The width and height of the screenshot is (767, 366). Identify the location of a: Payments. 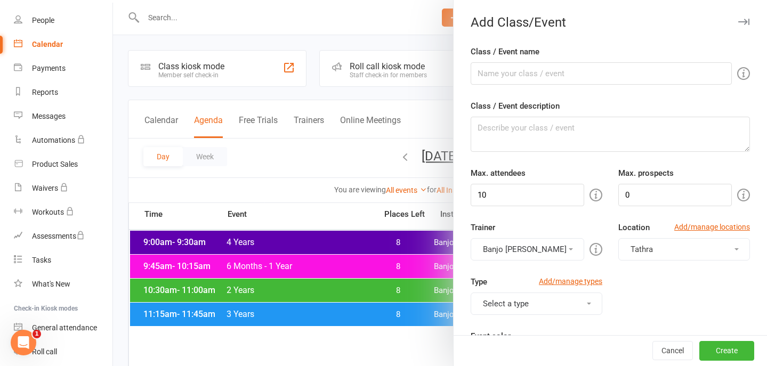
(63, 68).